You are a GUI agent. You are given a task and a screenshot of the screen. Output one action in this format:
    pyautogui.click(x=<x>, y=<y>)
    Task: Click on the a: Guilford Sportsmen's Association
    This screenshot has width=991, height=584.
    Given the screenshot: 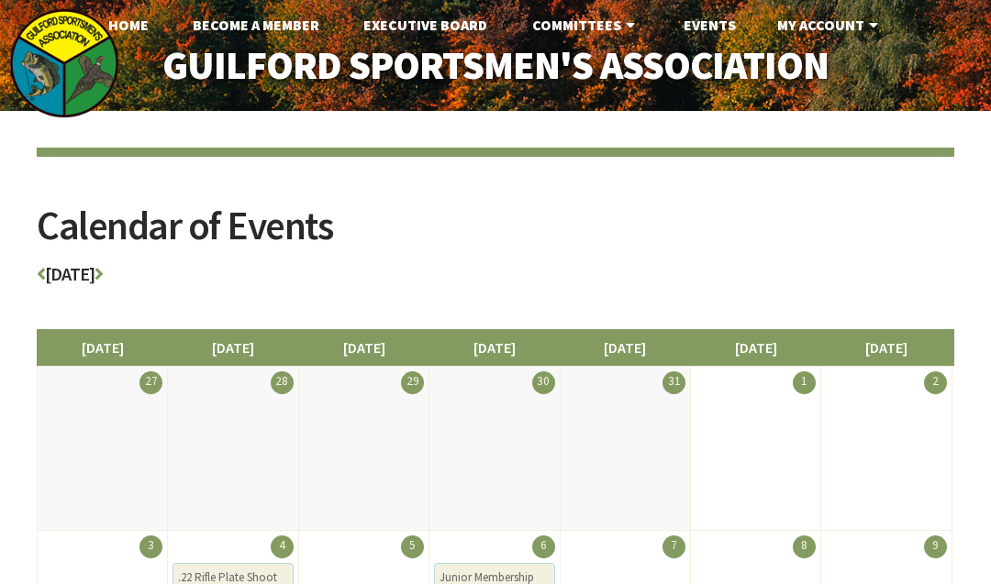 What is the action you would take?
    pyautogui.click(x=495, y=65)
    